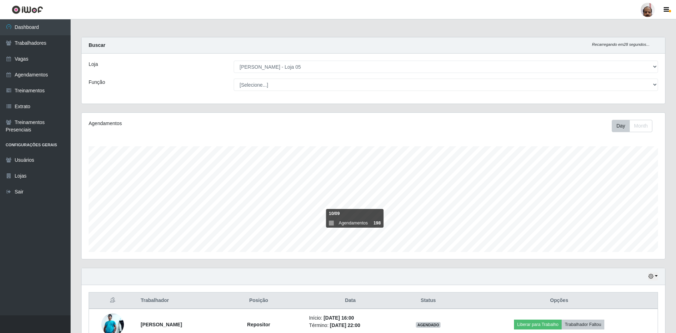 This screenshot has height=333, width=676. I want to click on th: Posição, so click(258, 301).